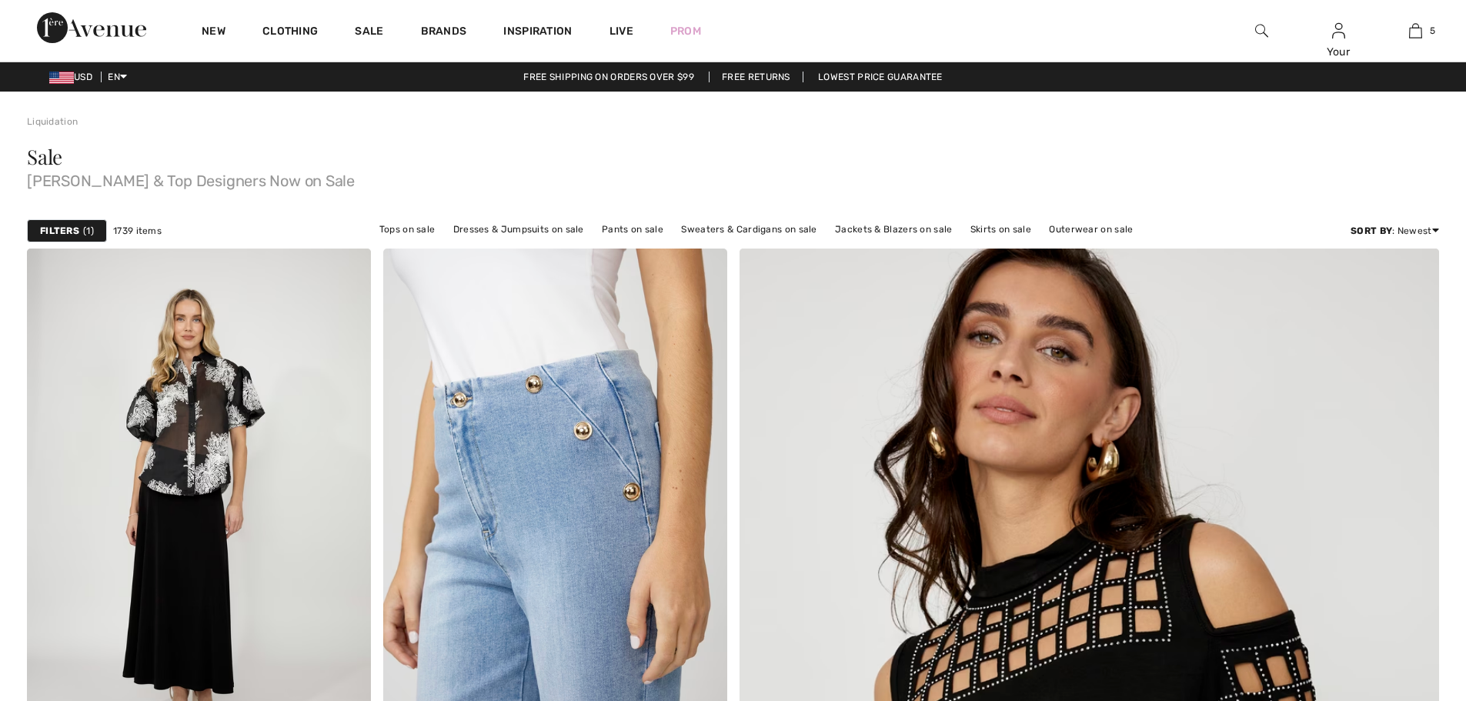 This screenshot has width=1466, height=701. I want to click on span: USD, so click(74, 77).